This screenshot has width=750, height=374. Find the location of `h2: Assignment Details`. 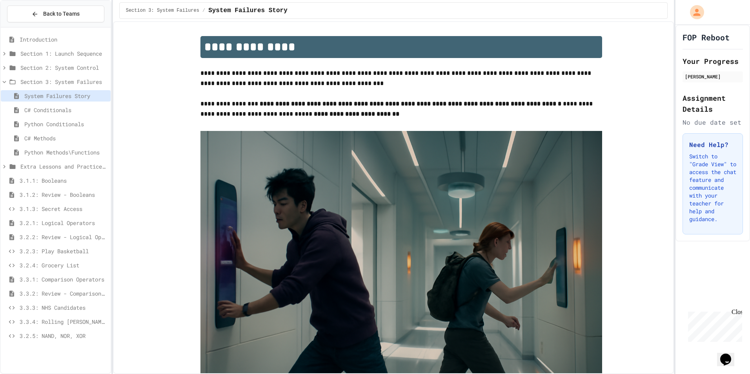

h2: Assignment Details is located at coordinates (713, 104).